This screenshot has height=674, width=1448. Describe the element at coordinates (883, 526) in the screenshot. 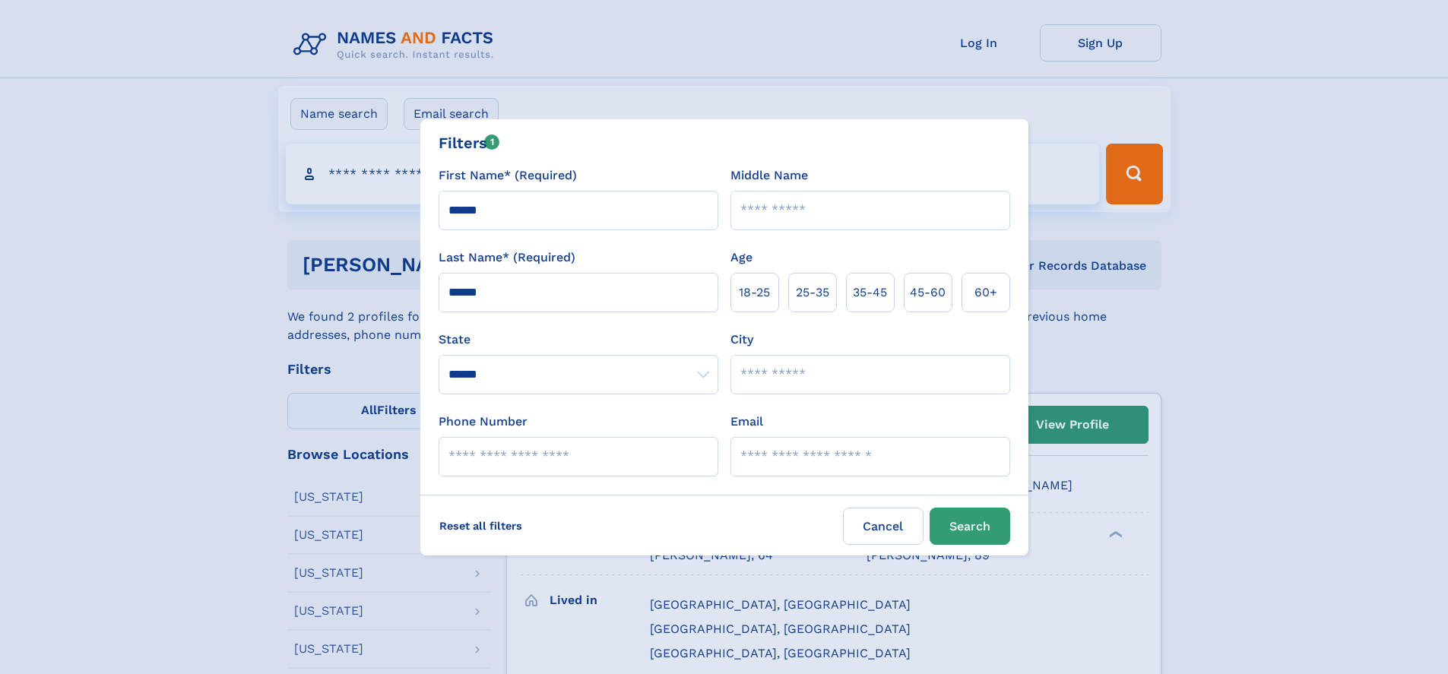

I see `label: Cancel` at that location.